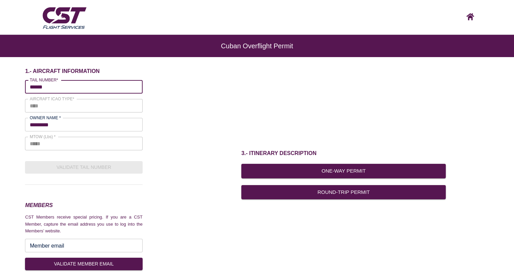 The image size is (514, 279). I want to click on img: CST Flight Services logo, so click(64, 18).